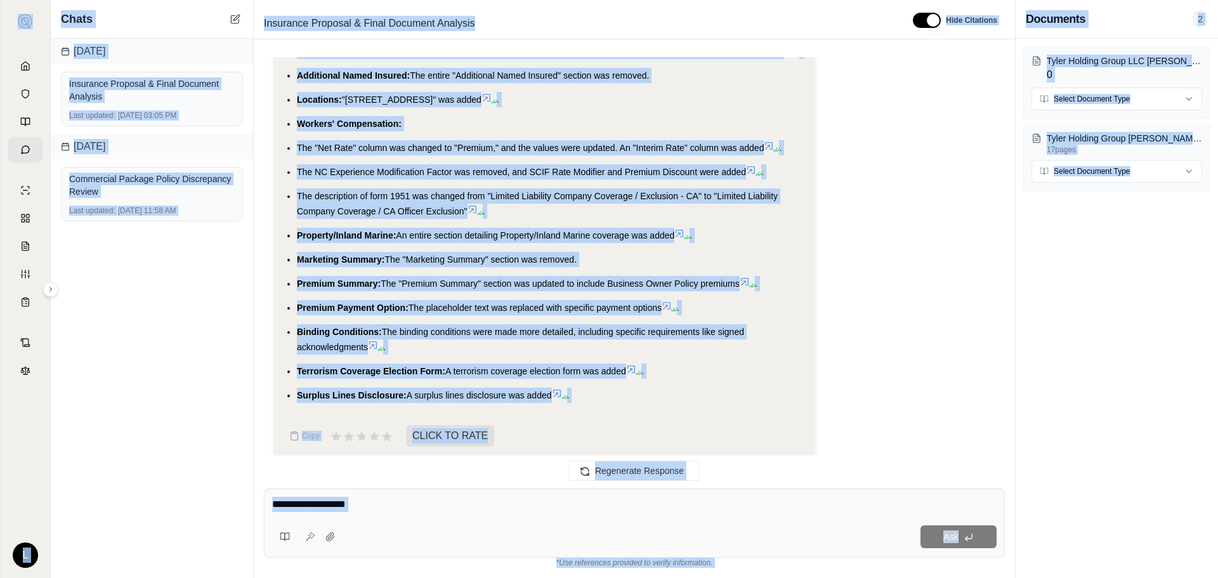 Image resolution: width=1218 pixels, height=578 pixels. I want to click on span: Premium Payment Option:, so click(353, 308).